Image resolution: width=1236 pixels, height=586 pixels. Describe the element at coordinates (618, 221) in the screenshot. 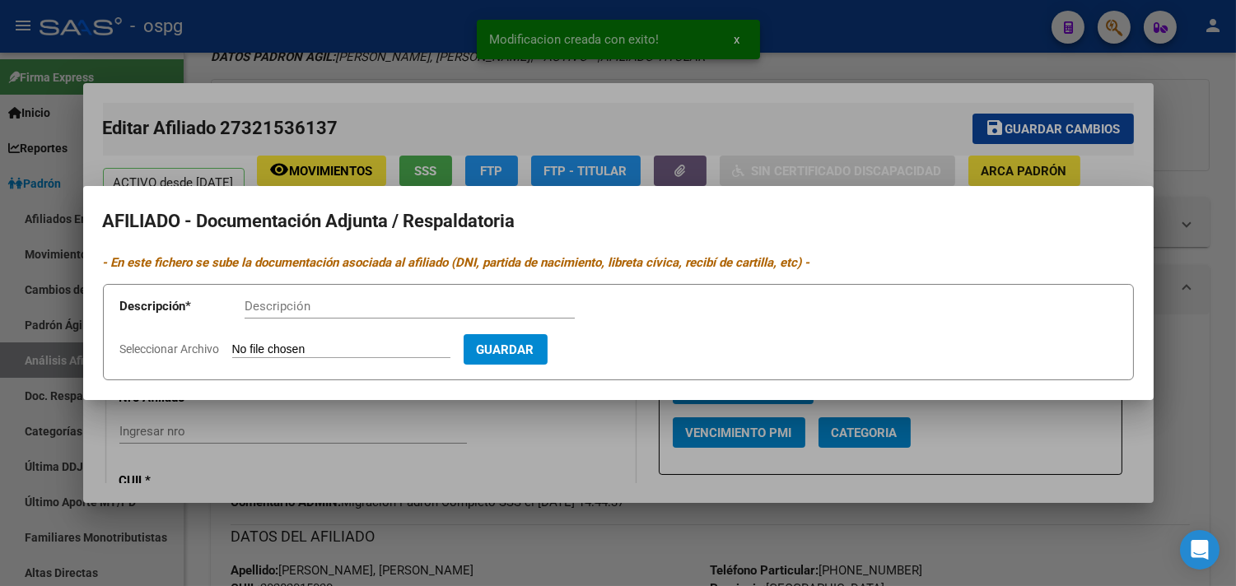

I see `h2: AFILIADO - Documentación Adjunta / Respaldatoria` at that location.